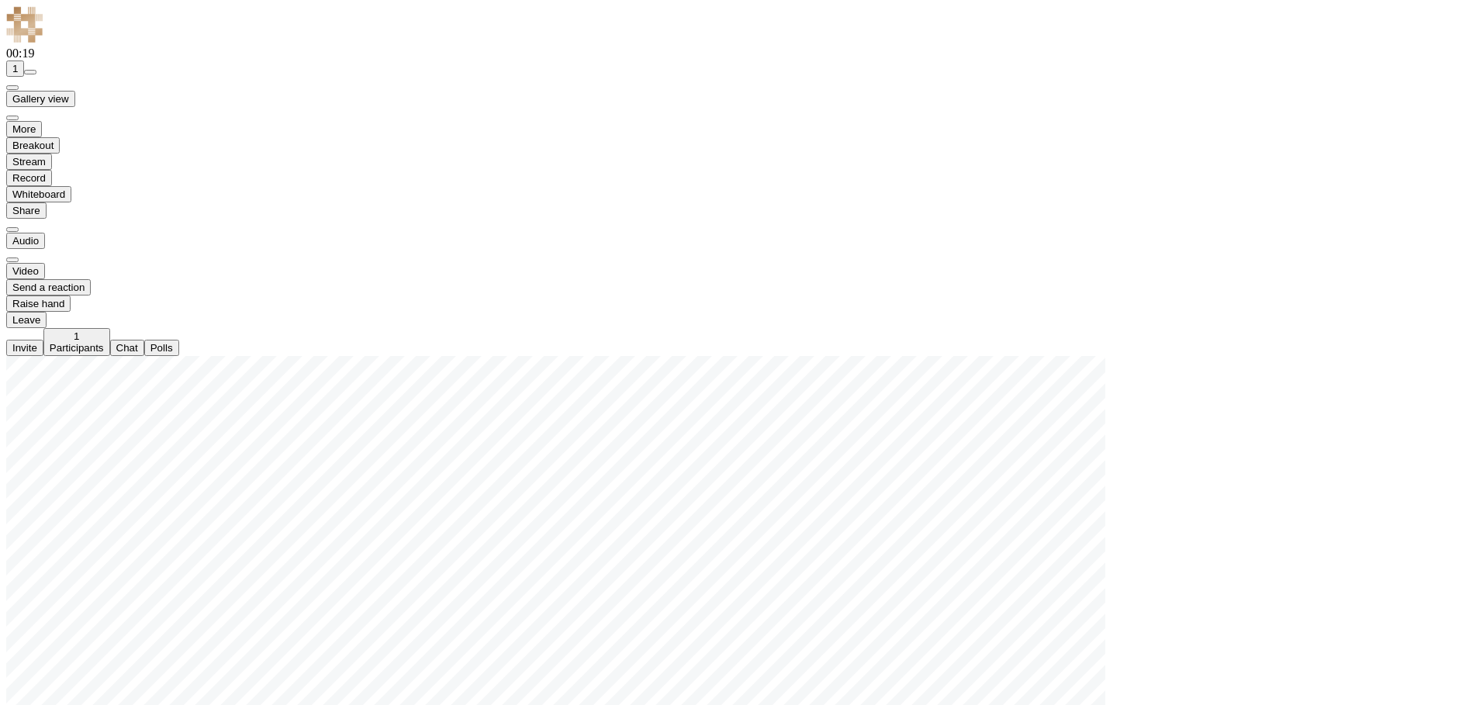  I want to click on span: 00:19, so click(20, 53).